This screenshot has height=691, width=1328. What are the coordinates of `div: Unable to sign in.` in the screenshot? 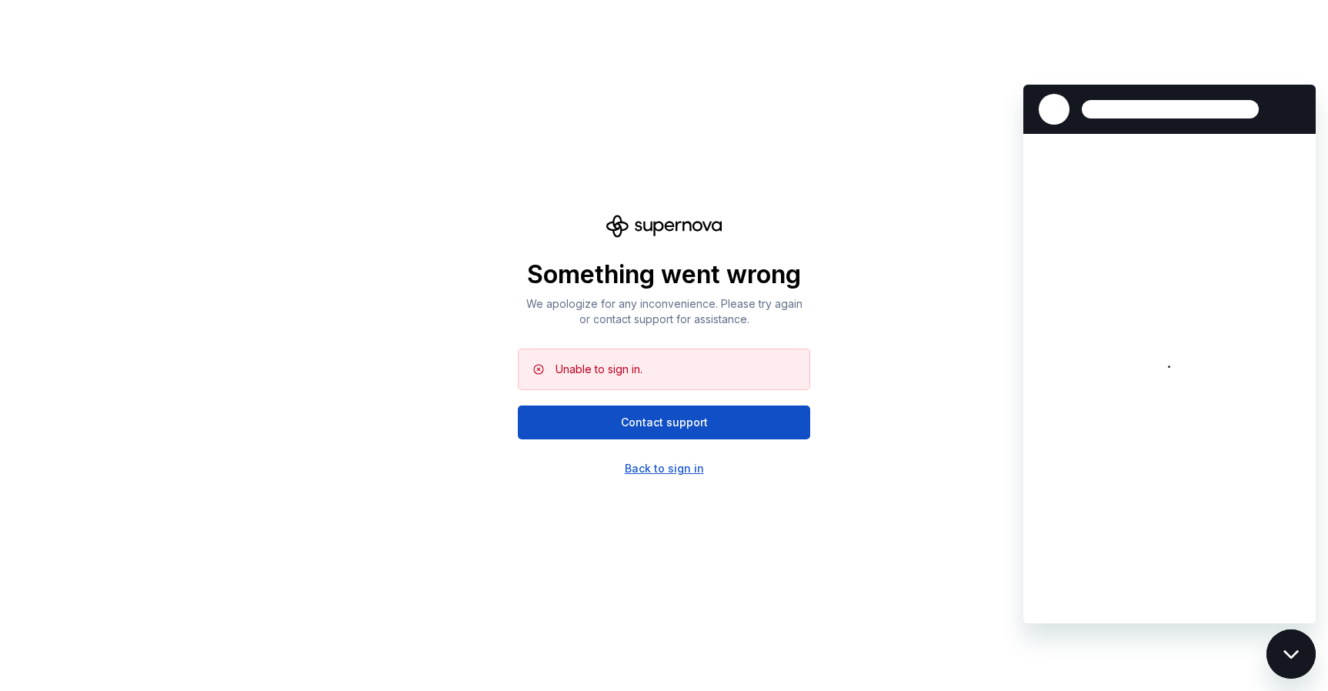 It's located at (599, 369).